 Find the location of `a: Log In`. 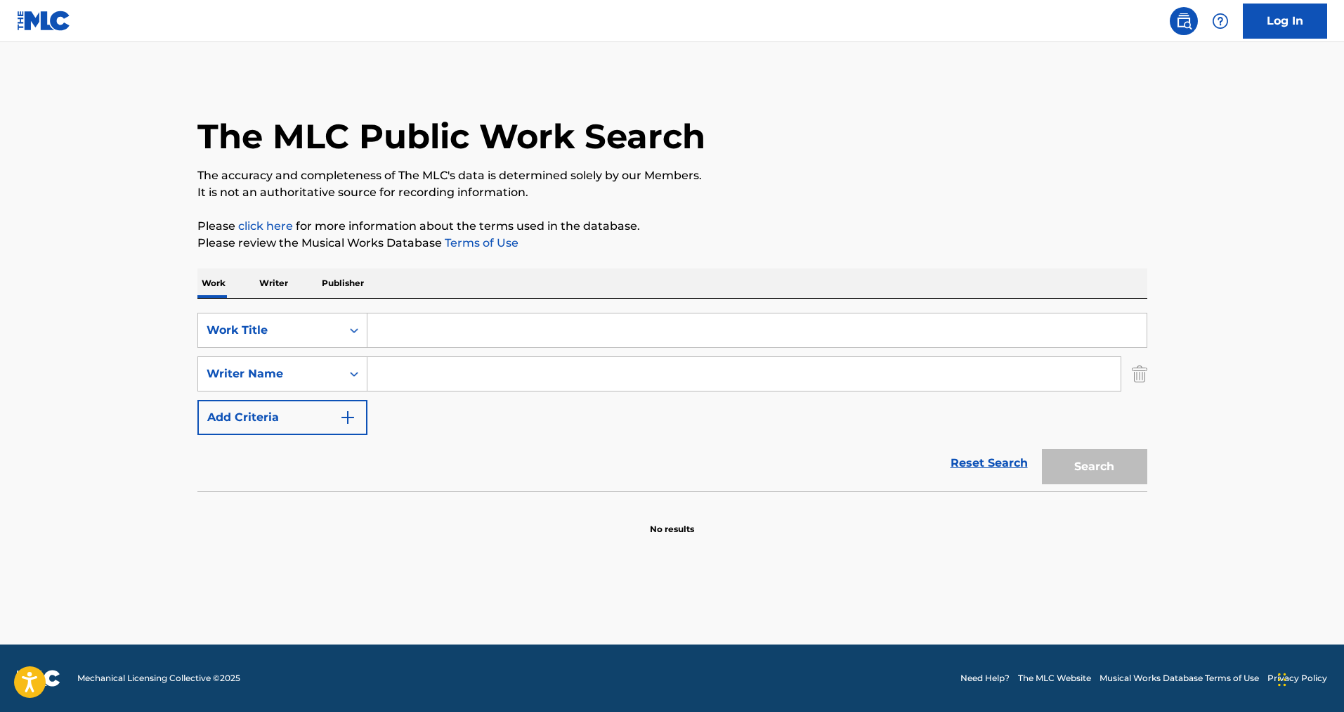

a: Log In is located at coordinates (1285, 21).